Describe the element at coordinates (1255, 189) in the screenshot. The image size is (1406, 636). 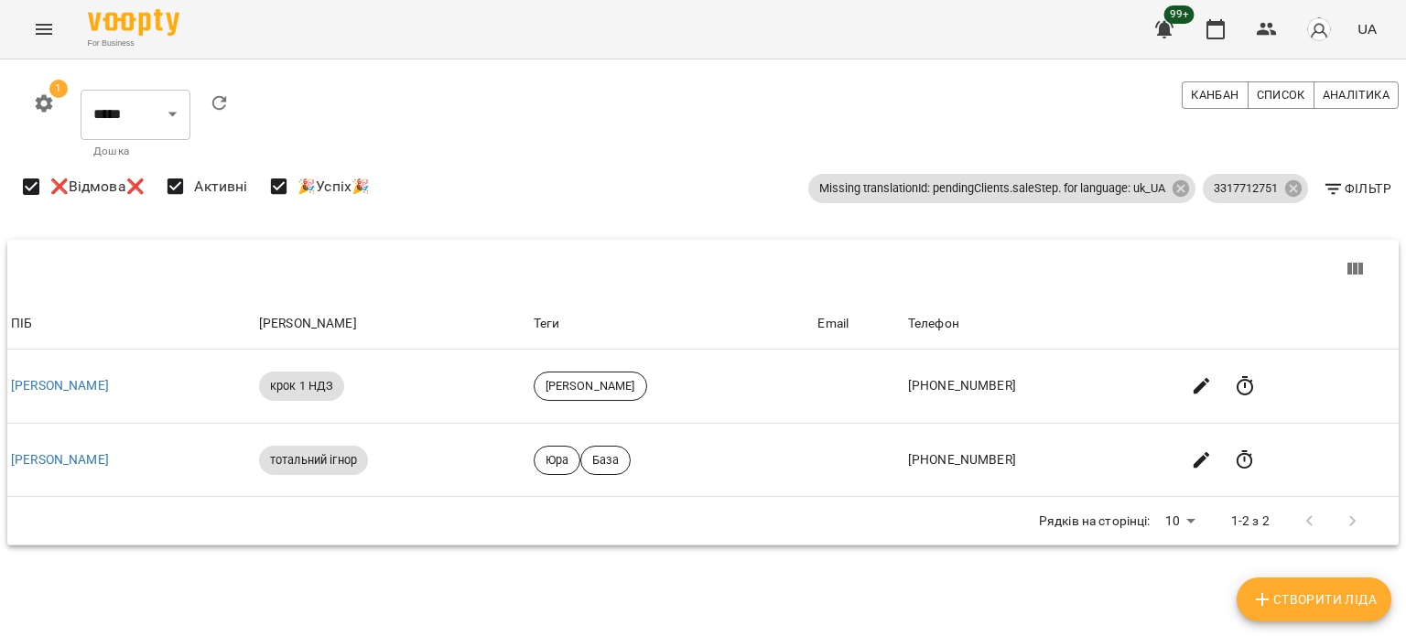
I see `div: 3317712751` at that location.